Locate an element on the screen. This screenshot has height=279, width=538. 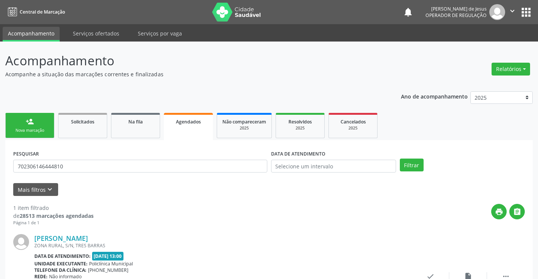
div: person_add is located at coordinates (30, 122).